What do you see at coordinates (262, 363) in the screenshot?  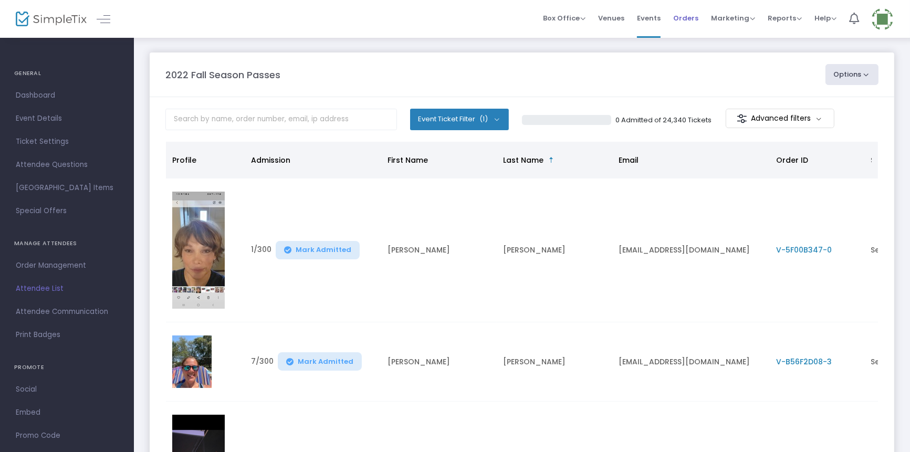 I see `span: 7/300` at bounding box center [262, 363].